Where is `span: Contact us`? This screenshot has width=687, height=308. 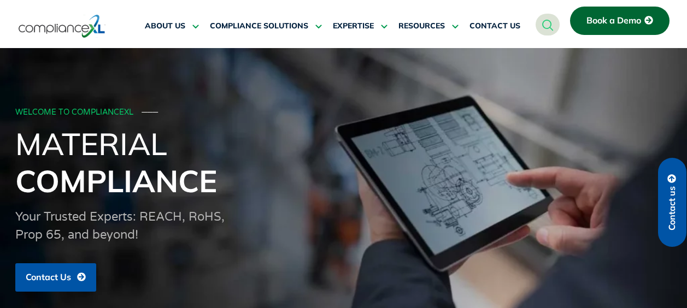
span: Contact us is located at coordinates (672, 208).